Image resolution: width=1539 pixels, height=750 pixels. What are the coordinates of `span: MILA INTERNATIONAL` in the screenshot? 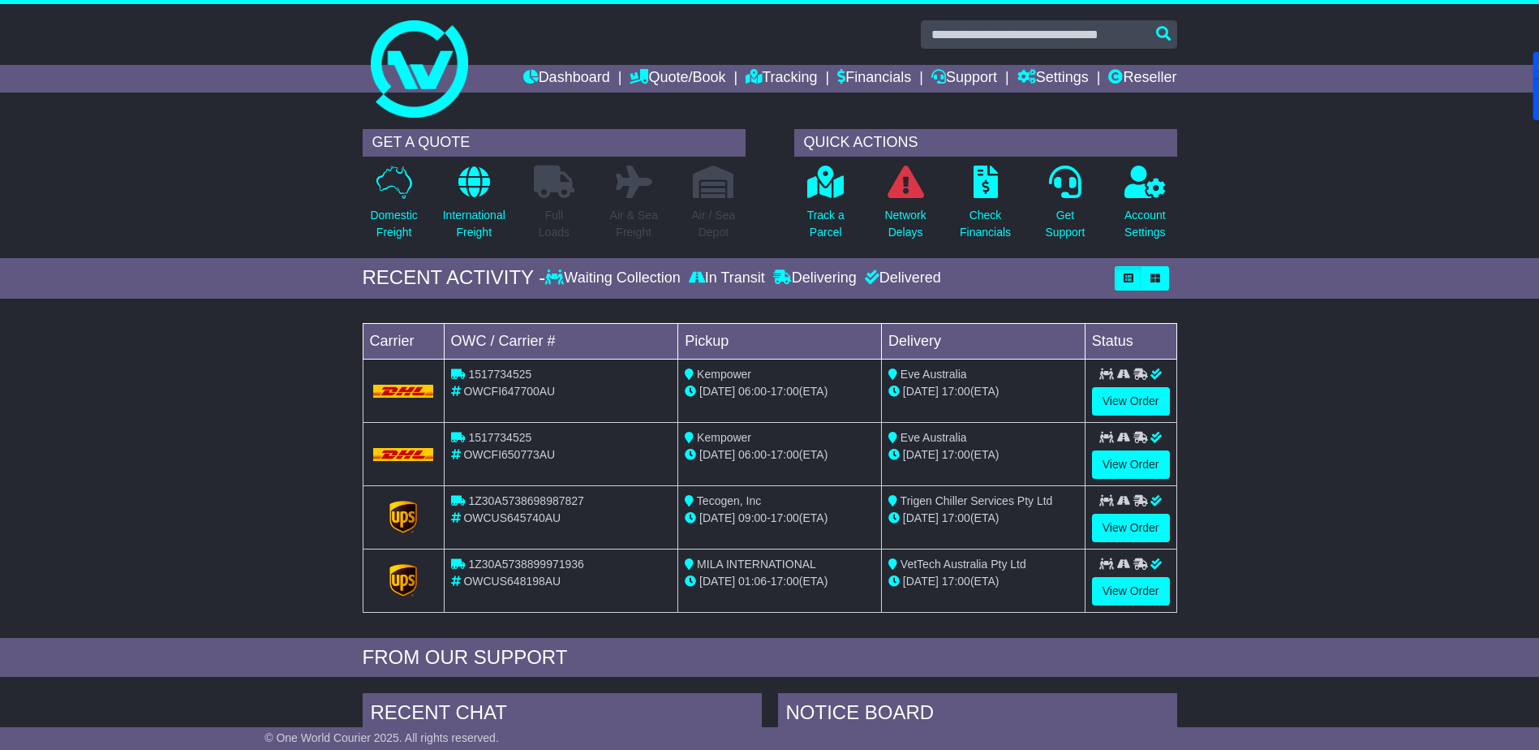 It's located at (756, 564).